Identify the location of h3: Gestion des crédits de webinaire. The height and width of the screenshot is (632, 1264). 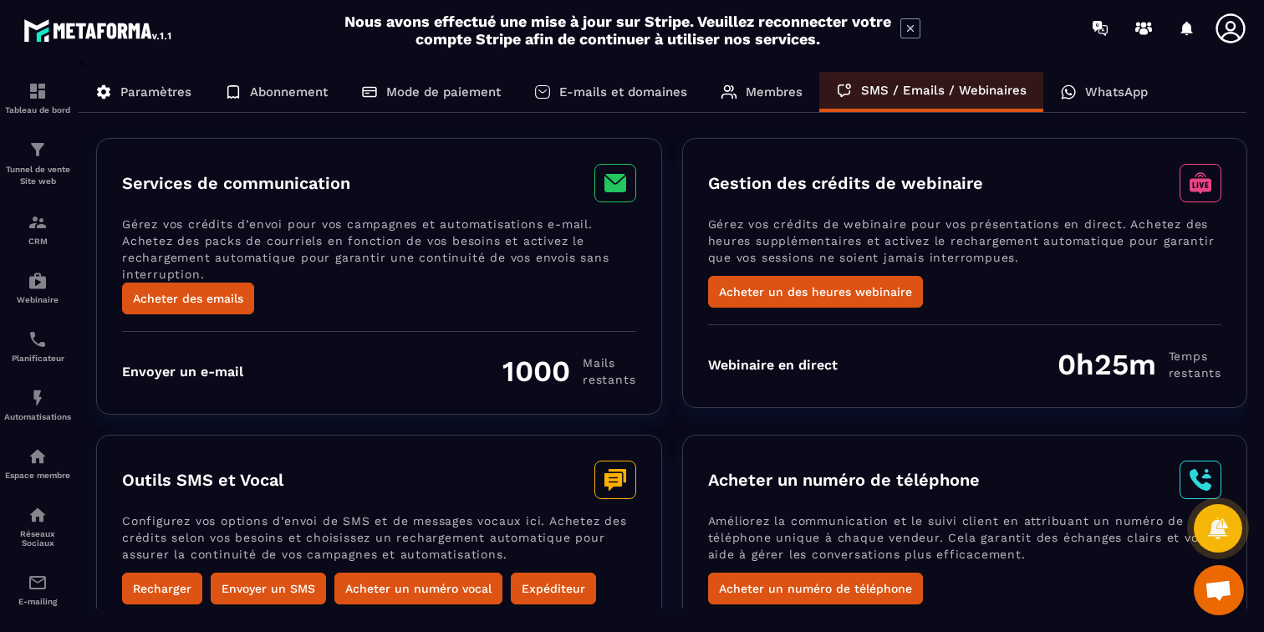
(845, 183).